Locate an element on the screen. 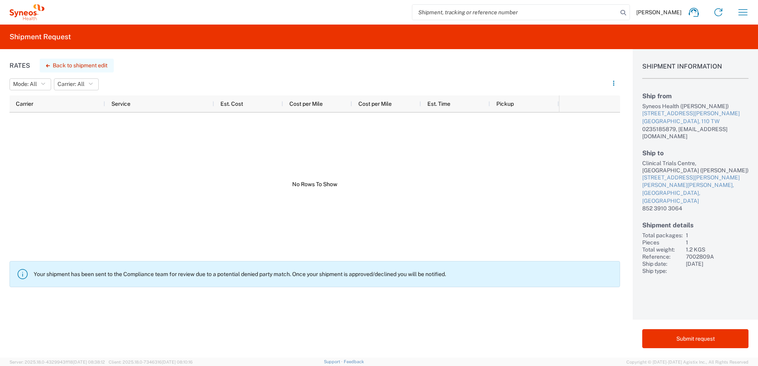 Image resolution: width=758 pixels, height=366 pixels. div: 852 3910 3064 is located at coordinates (695, 208).